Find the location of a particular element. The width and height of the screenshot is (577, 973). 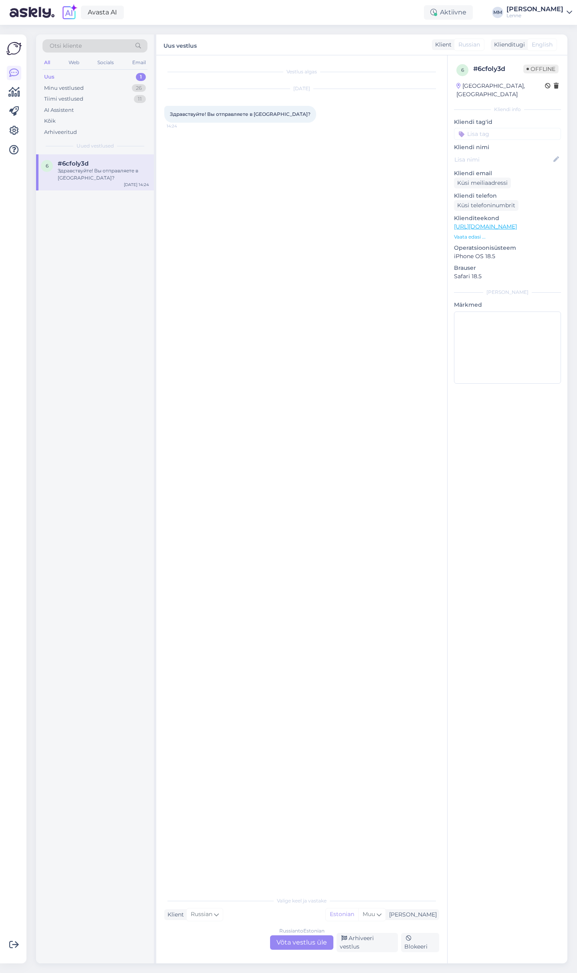

div: Tiimi vestlused is located at coordinates (64, 99).